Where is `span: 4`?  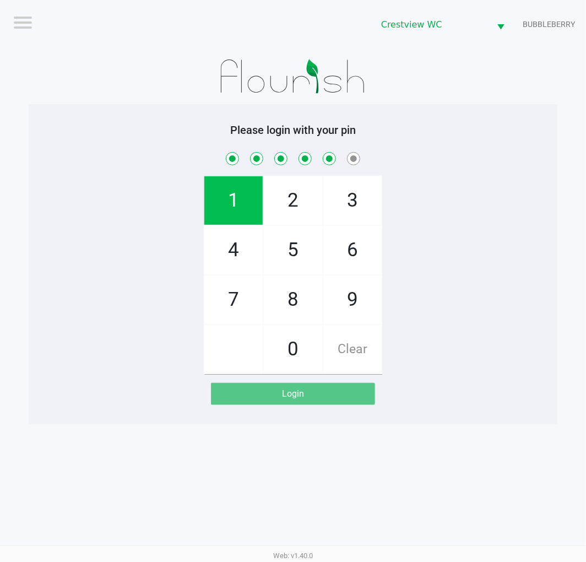
span: 4 is located at coordinates (234, 250).